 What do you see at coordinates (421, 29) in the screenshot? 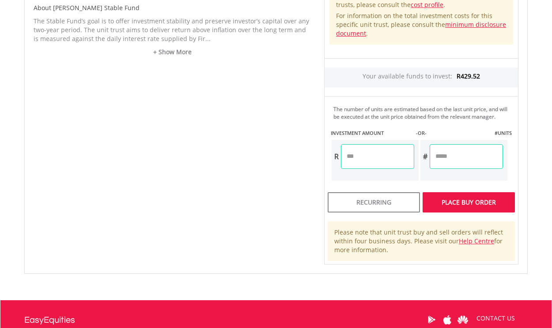
I see `a: minimum disclosure document` at bounding box center [421, 29].